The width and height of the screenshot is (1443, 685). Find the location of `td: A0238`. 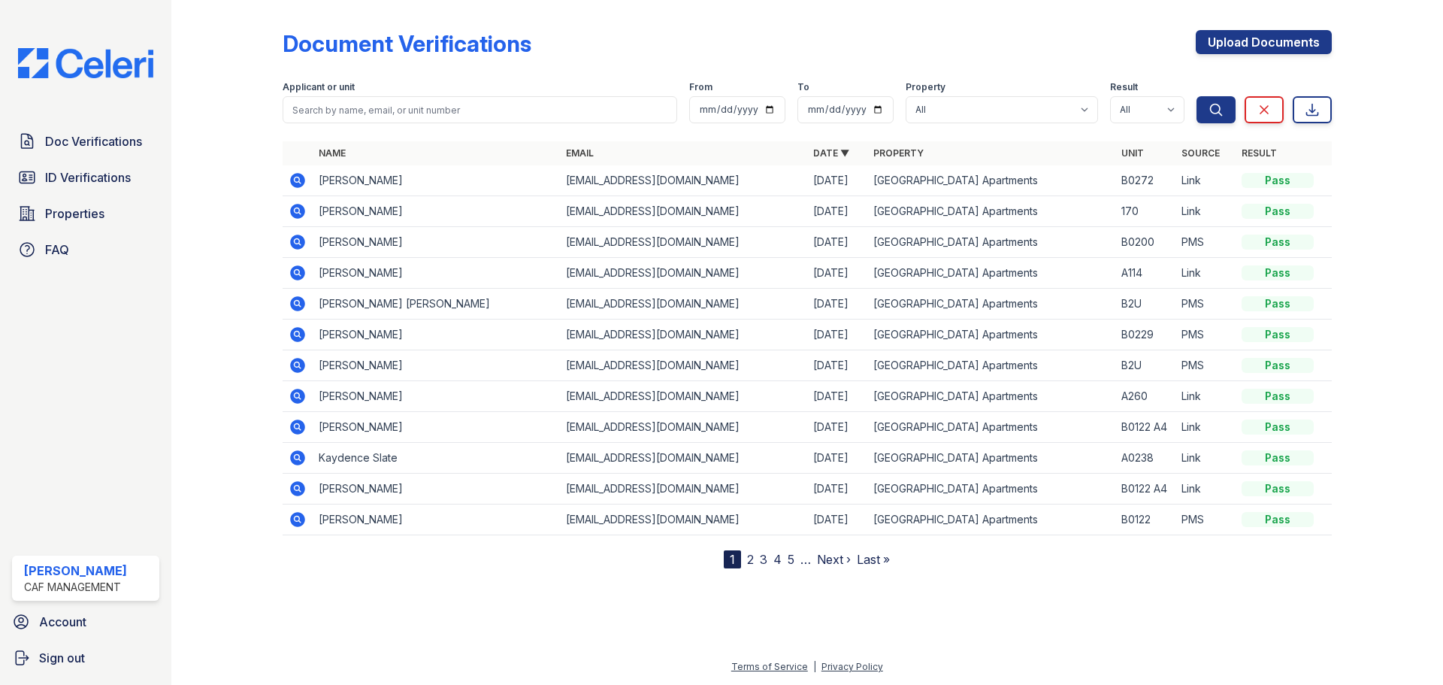

td: A0238 is located at coordinates (1146, 458).